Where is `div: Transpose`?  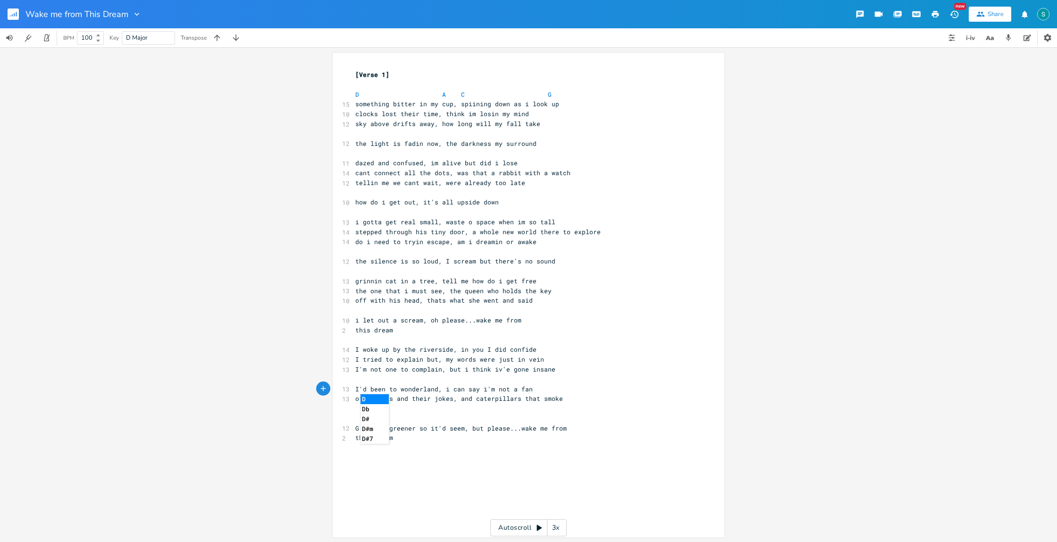
div: Transpose is located at coordinates (193, 38).